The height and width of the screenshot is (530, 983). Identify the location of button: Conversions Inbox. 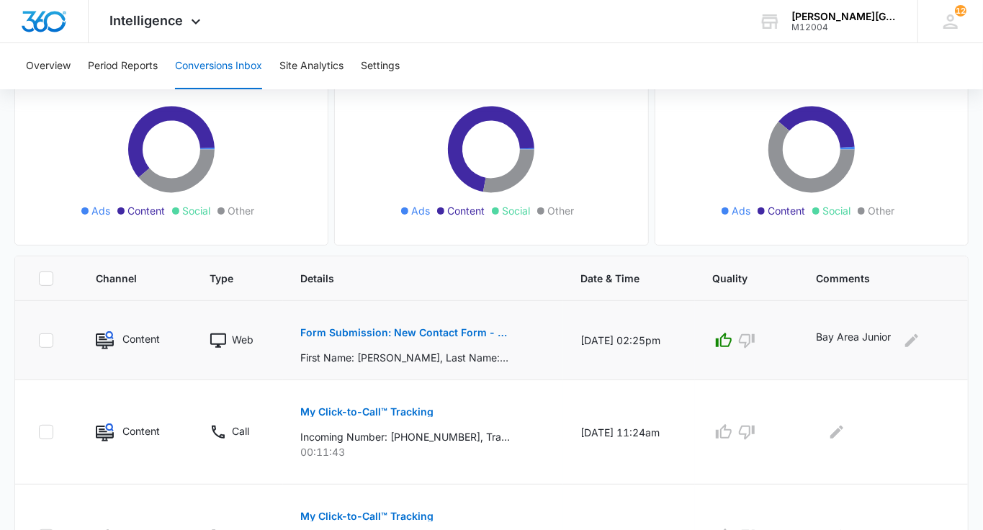
(218, 66).